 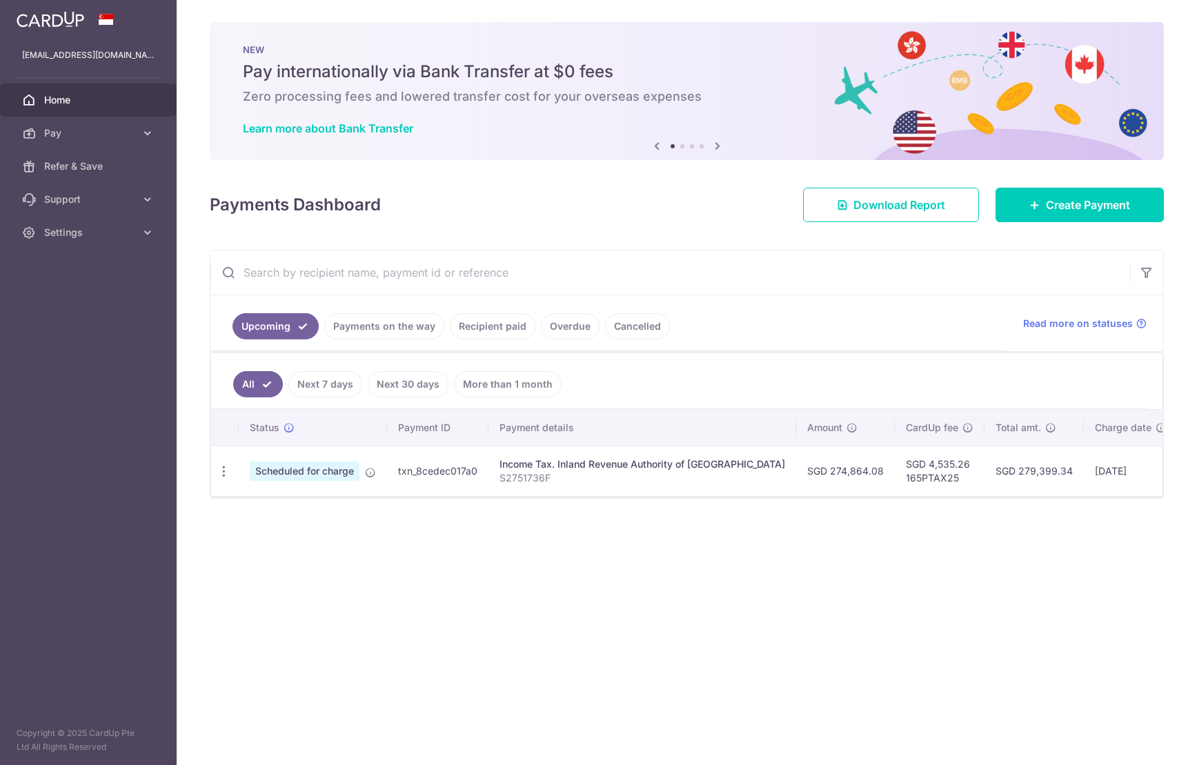 I want to click on span: Settings, so click(x=90, y=232).